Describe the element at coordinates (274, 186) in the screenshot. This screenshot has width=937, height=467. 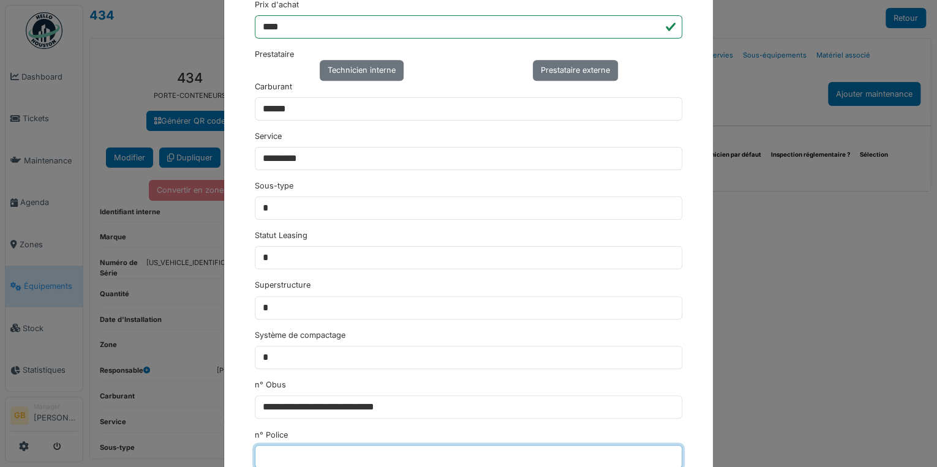
I see `label: Sous-type` at that location.